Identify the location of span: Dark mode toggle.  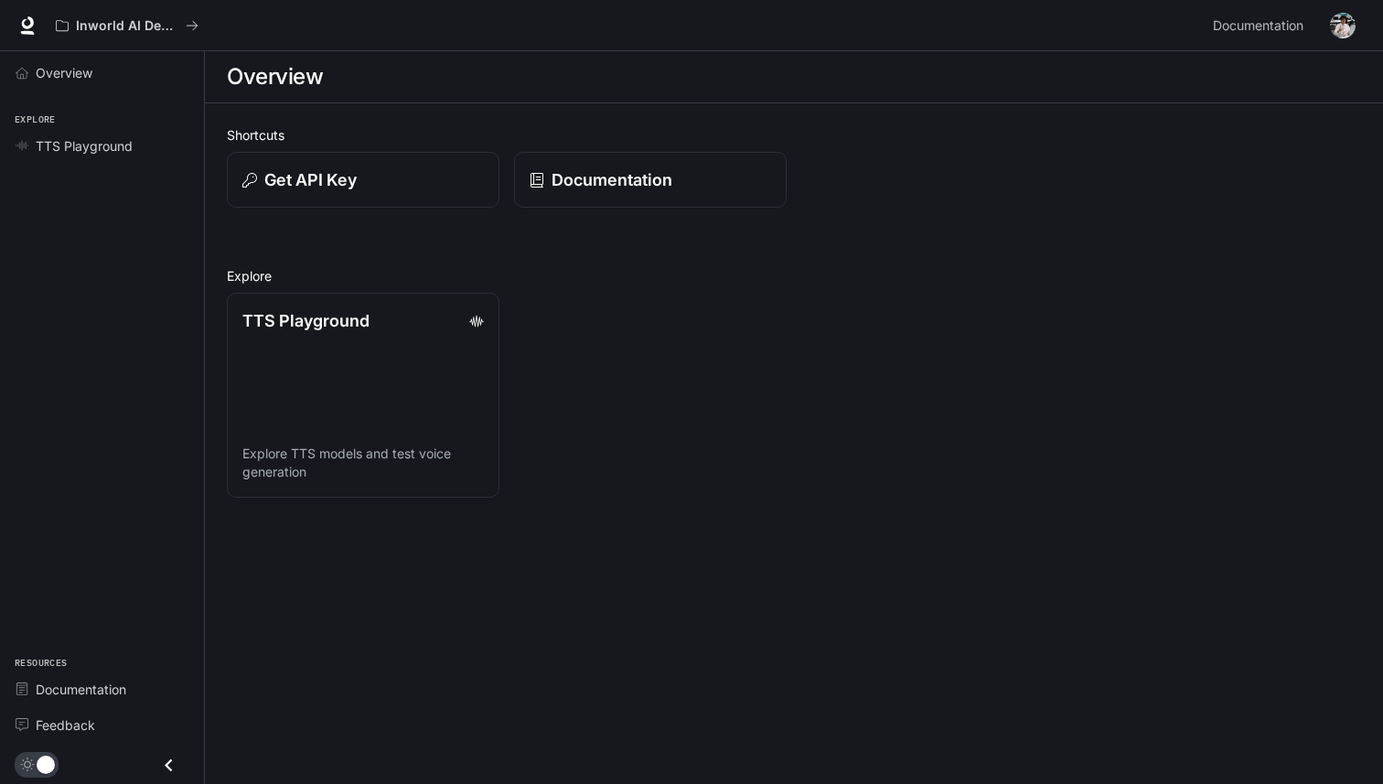
(46, 764).